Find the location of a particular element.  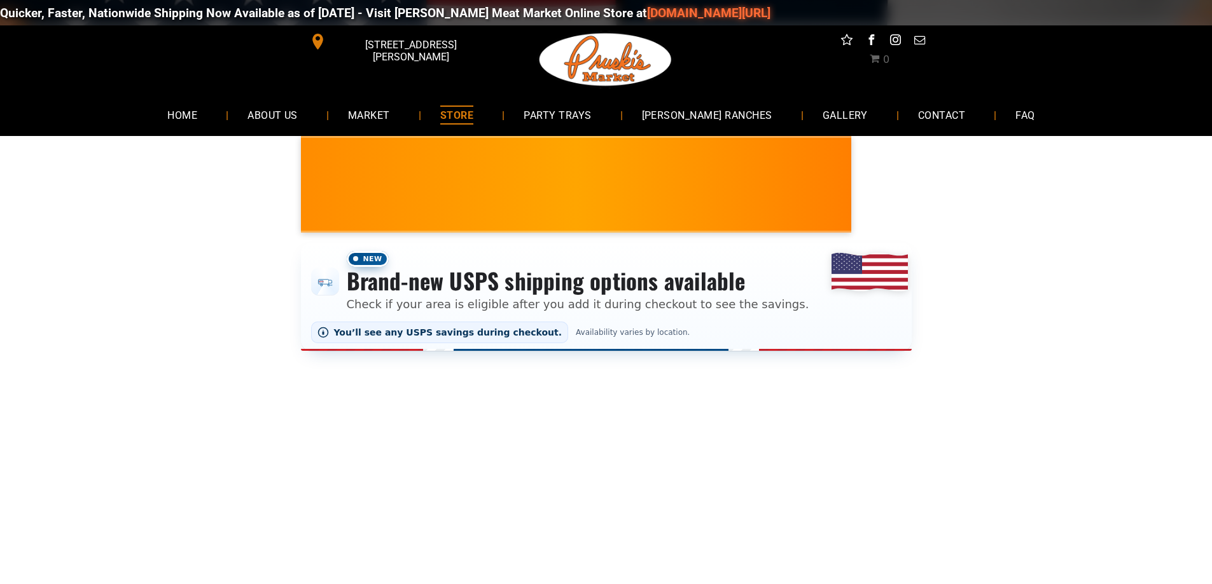

div: Shipping options announcement is located at coordinates (606, 297).